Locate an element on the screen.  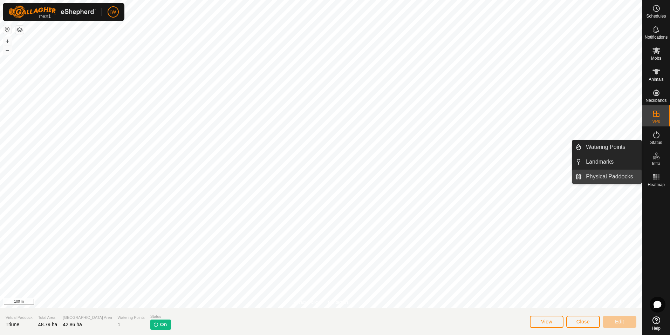
a: Help is located at coordinates (656, 323).